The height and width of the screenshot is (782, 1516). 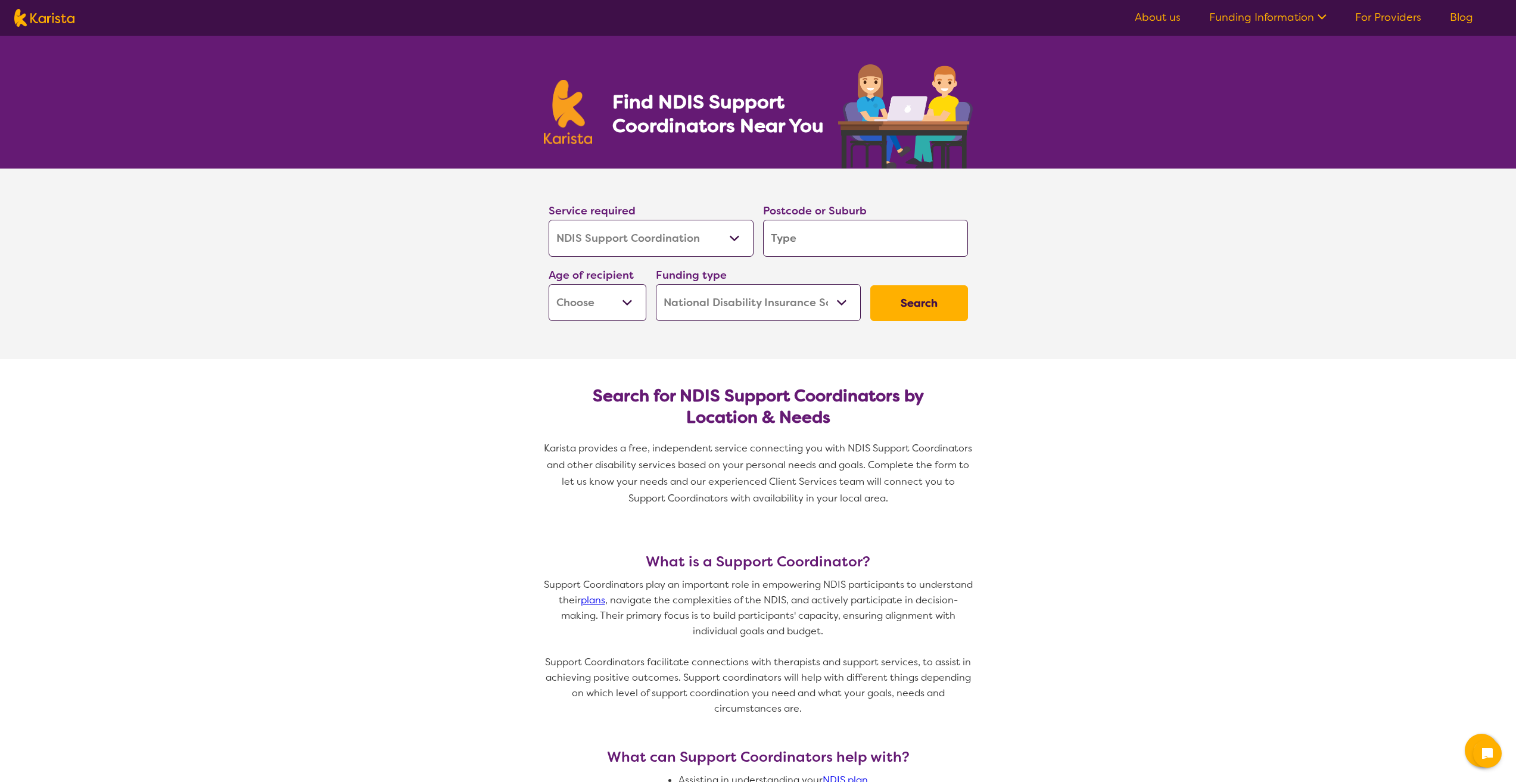 I want to click on button: Search, so click(x=919, y=303).